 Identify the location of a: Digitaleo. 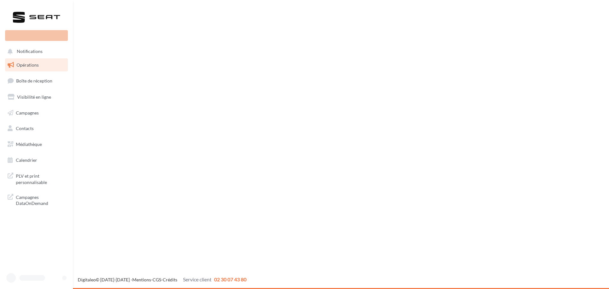
(87, 279).